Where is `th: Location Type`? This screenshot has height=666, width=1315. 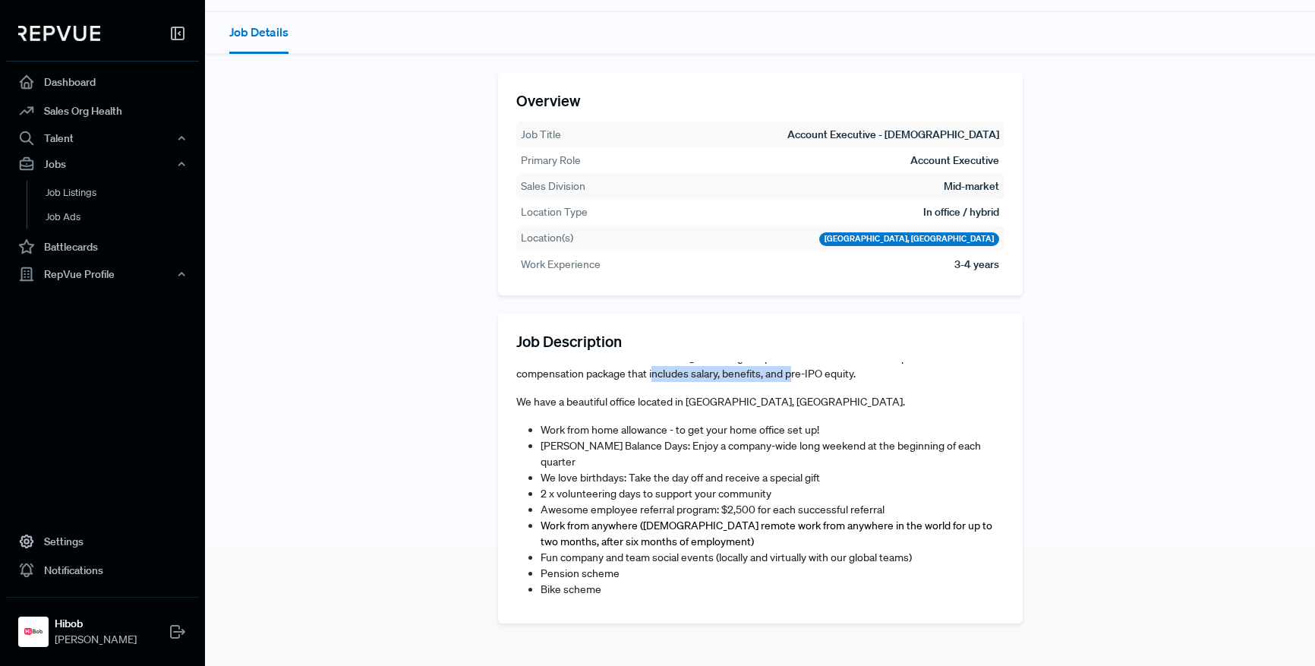
th: Location Type is located at coordinates (554, 212).